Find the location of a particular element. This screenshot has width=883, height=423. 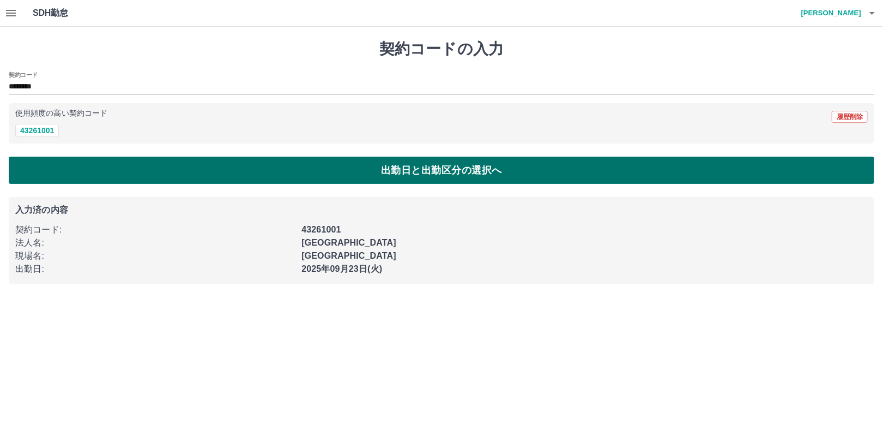

button: 43261001 is located at coordinates (37, 130).